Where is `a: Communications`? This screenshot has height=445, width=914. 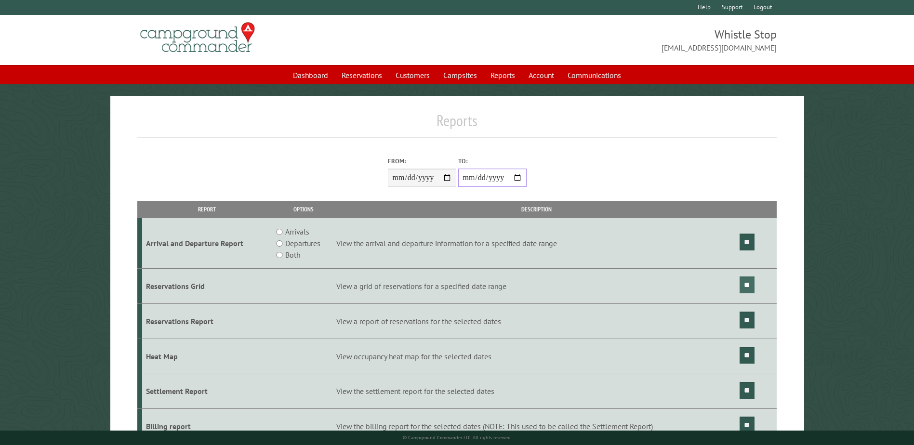 a: Communications is located at coordinates (594, 75).